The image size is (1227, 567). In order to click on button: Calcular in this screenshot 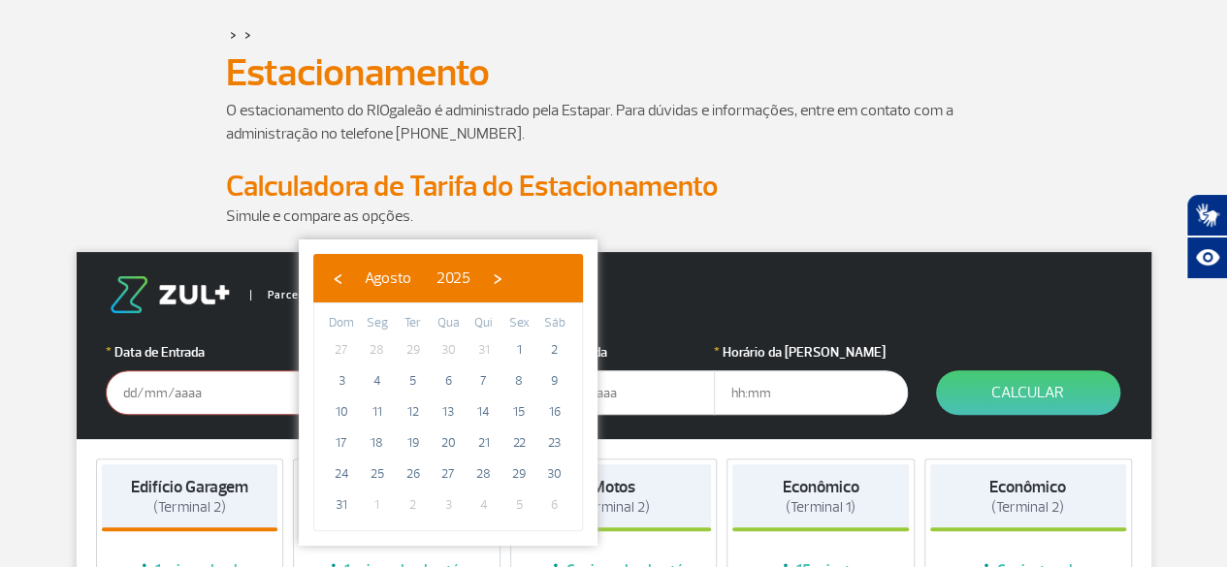, I will do `click(1028, 393)`.